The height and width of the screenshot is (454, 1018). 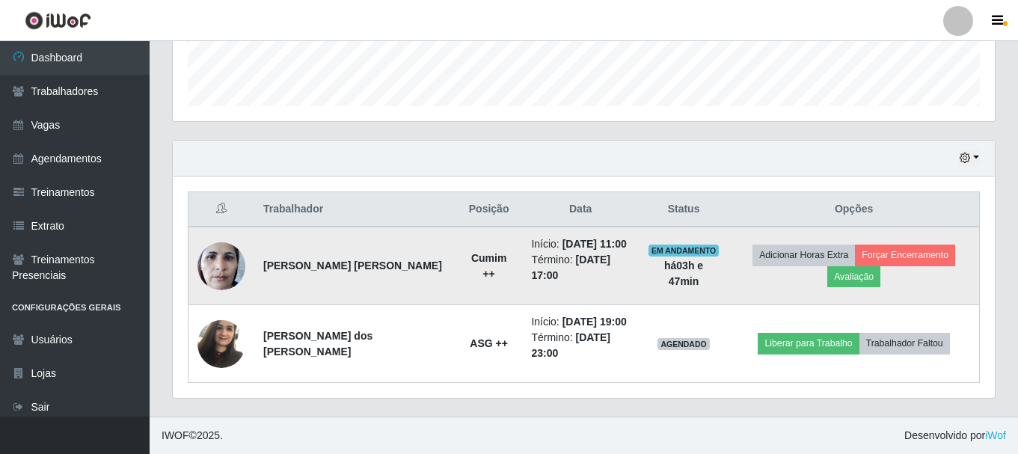 What do you see at coordinates (684, 251) in the screenshot?
I see `span: EM ANDAMENTO` at bounding box center [684, 251].